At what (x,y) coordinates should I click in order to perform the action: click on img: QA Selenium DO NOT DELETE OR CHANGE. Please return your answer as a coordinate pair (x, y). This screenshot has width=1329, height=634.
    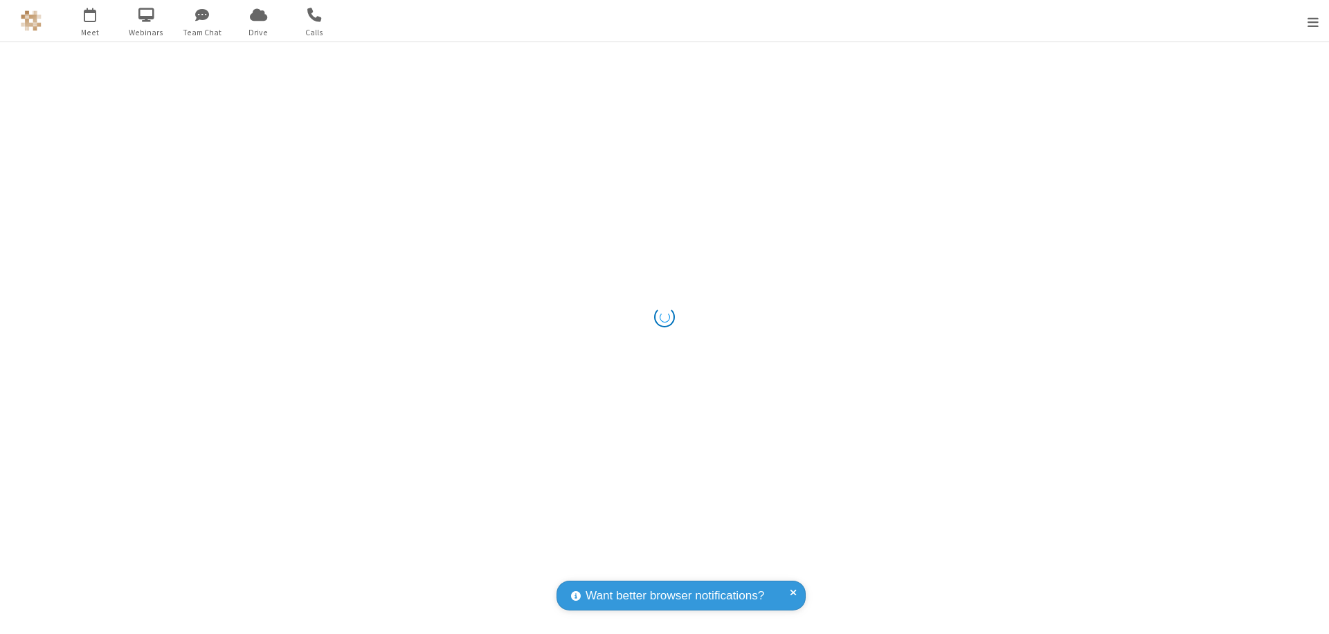
    Looking at the image, I should click on (31, 21).